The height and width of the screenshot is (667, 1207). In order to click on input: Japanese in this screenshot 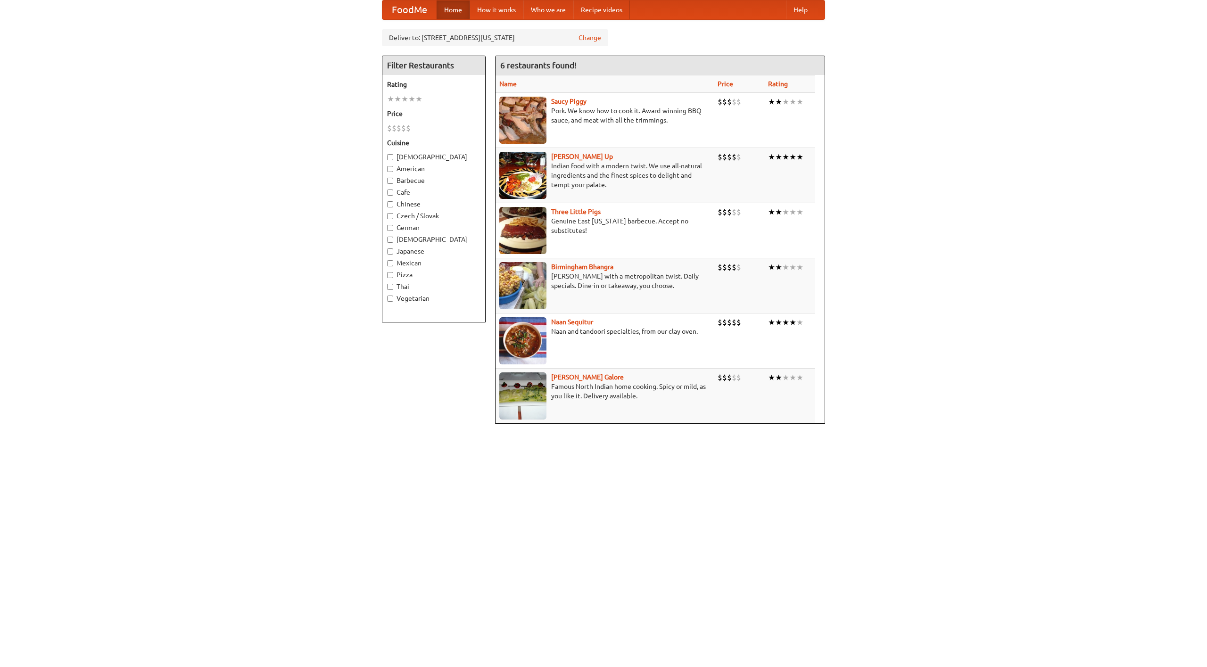, I will do `click(390, 251)`.